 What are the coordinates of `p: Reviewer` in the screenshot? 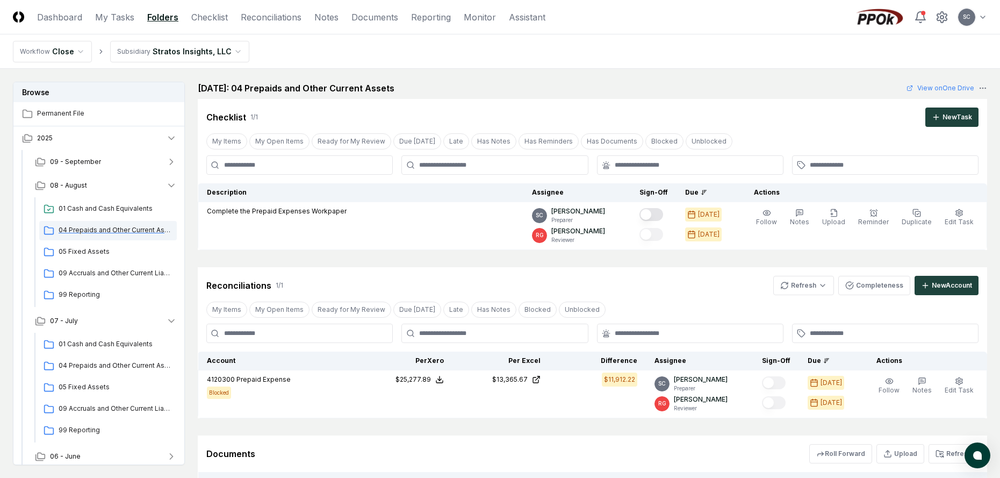 It's located at (578, 240).